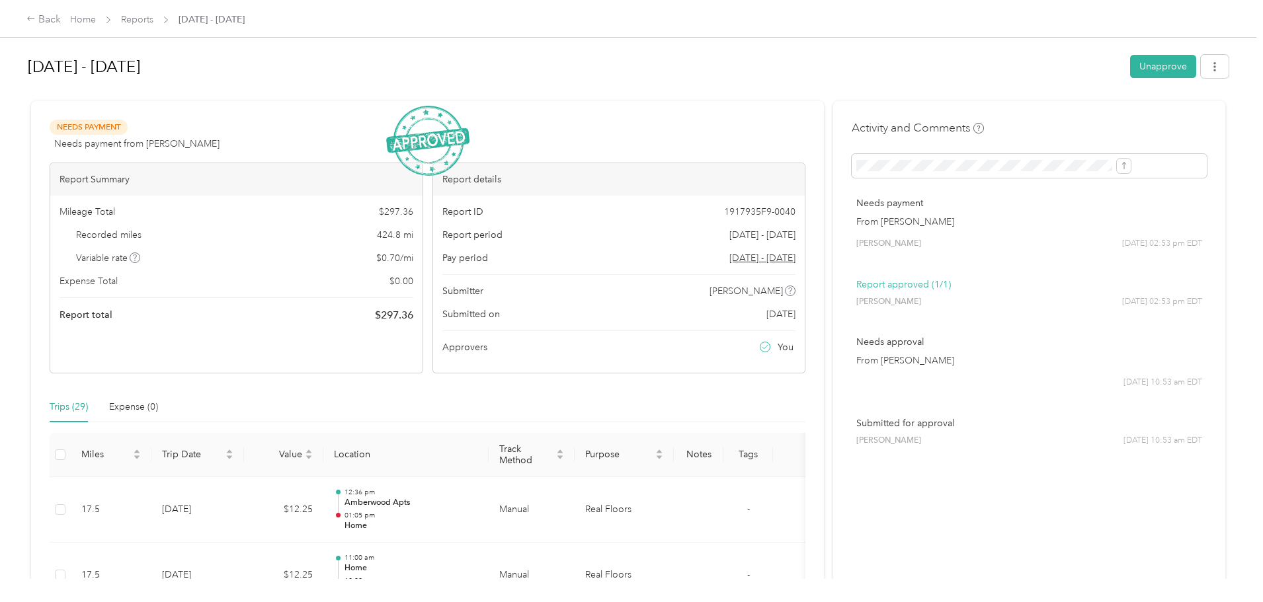  Describe the element at coordinates (106, 454) in the screenshot. I see `span: Miles` at that location.